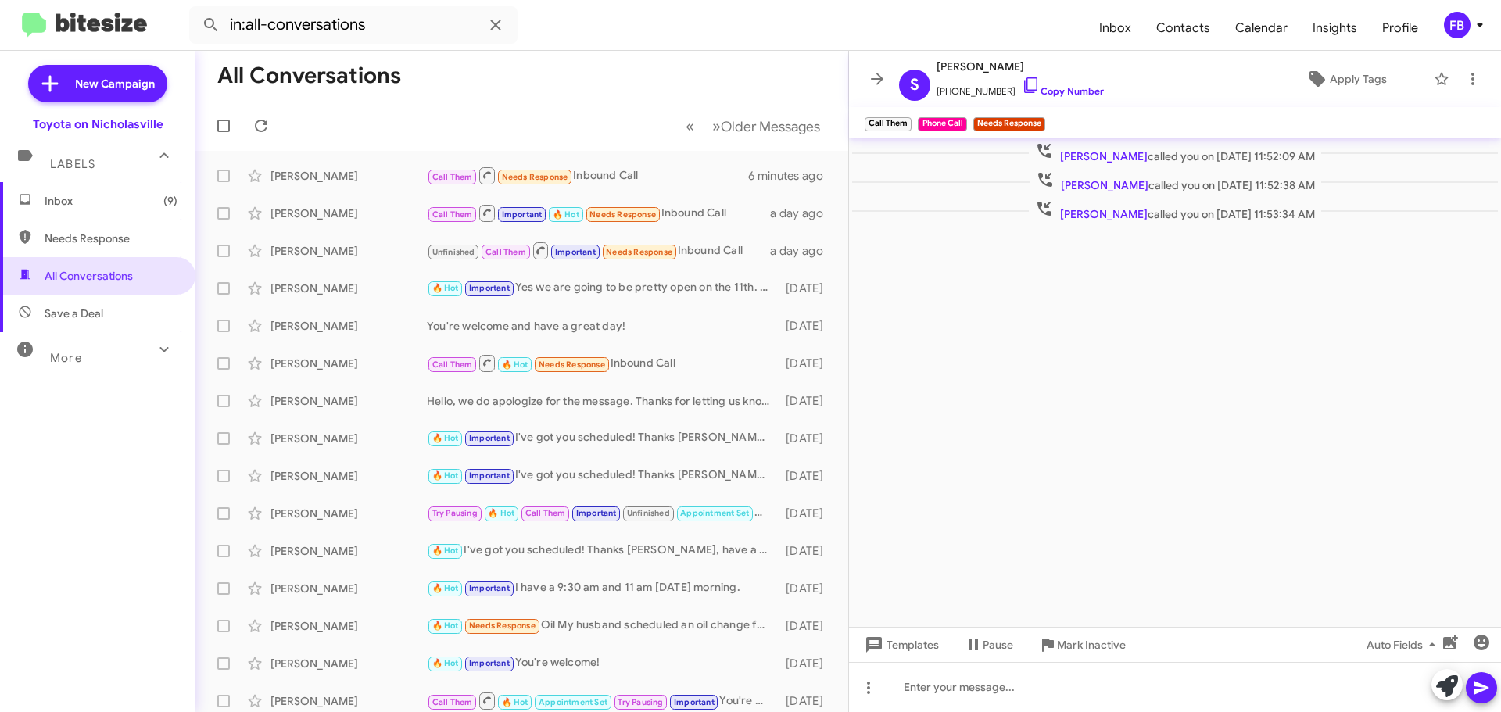 Image resolution: width=1501 pixels, height=712 pixels. What do you see at coordinates (1183, 28) in the screenshot?
I see `span: Contacts` at bounding box center [1183, 28].